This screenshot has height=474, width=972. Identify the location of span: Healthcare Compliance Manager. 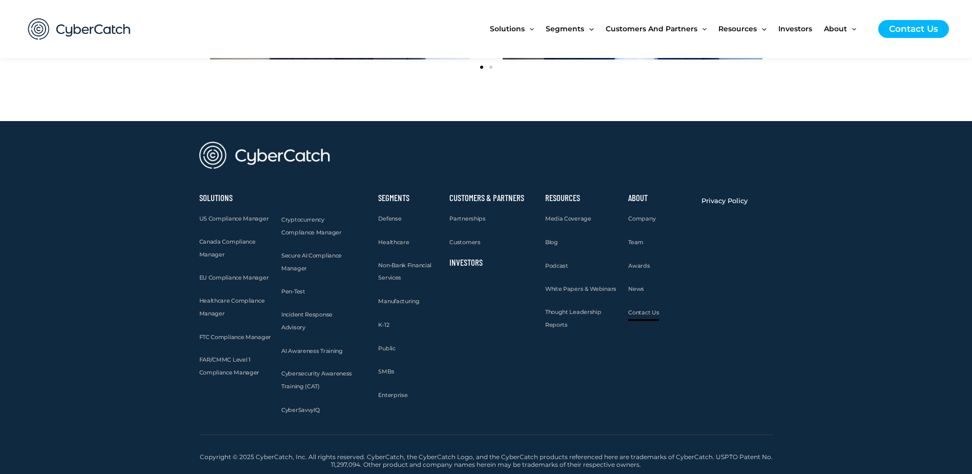
(232, 307).